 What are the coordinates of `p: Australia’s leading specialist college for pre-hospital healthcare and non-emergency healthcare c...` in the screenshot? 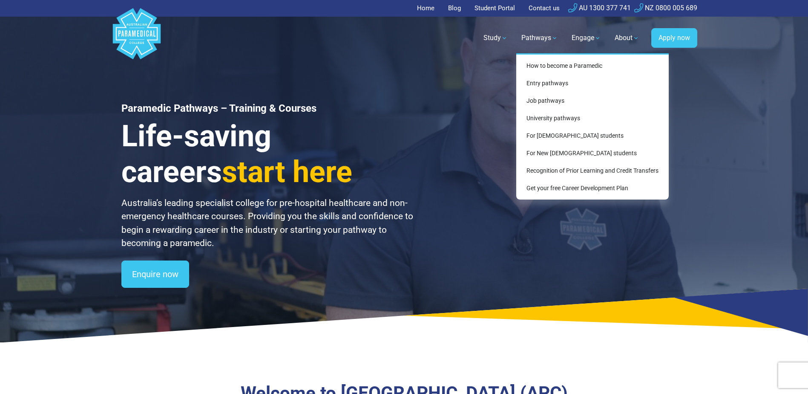 It's located at (268, 223).